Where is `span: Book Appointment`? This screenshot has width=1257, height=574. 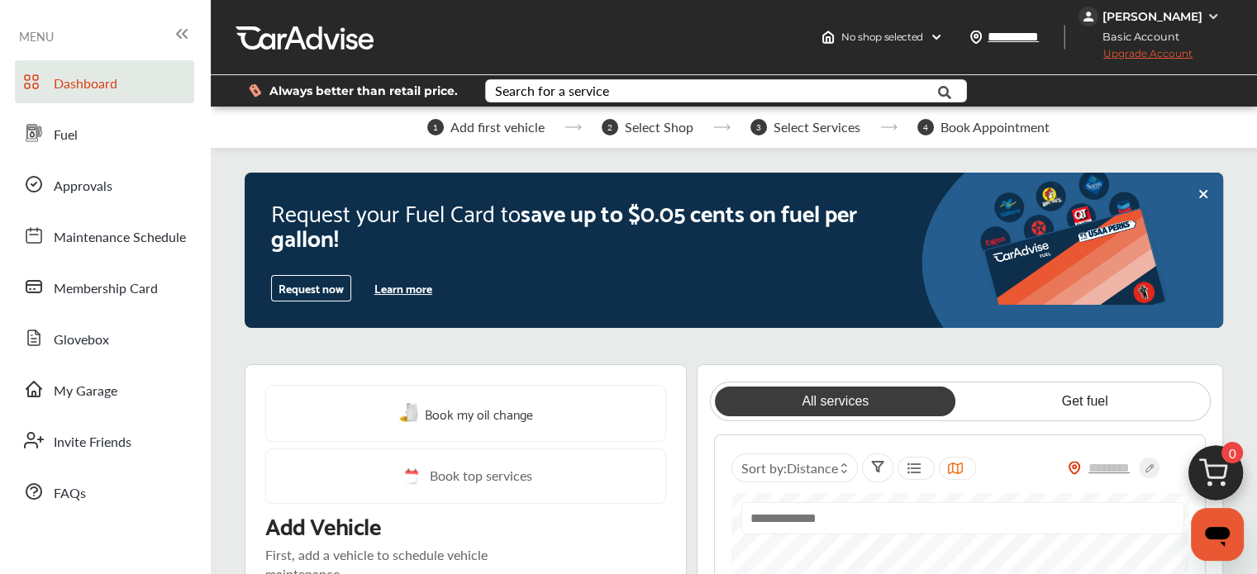
span: Book Appointment is located at coordinates (995, 127).